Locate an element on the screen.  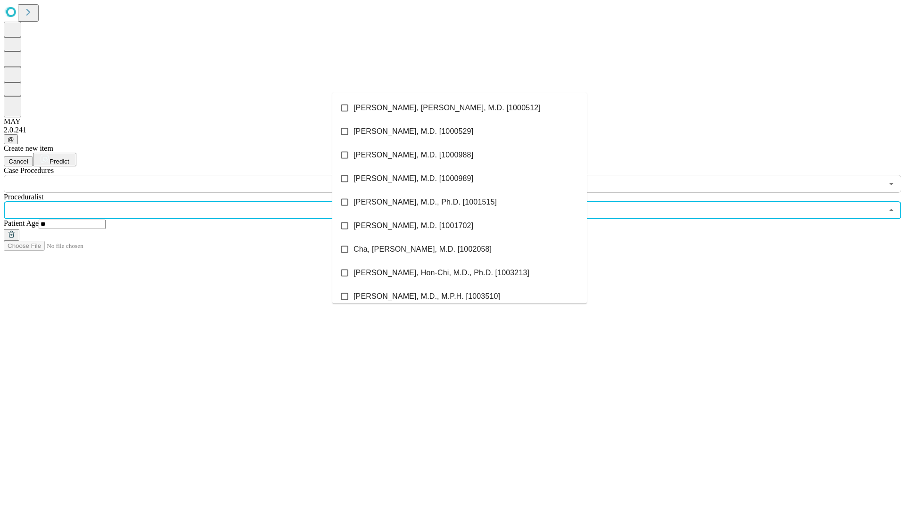
span: Create new item is located at coordinates (28, 148).